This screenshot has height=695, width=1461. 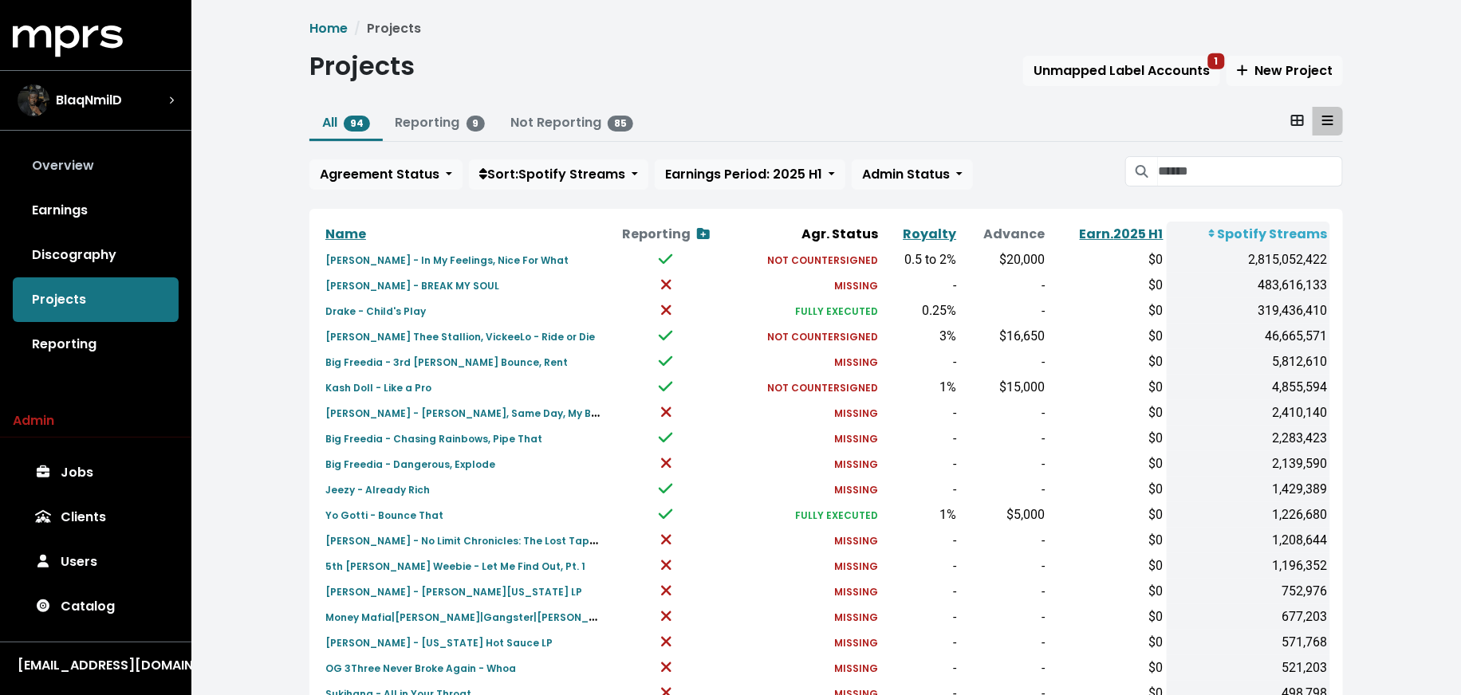 What do you see at coordinates (1248, 439) in the screenshot?
I see `td: 2,283,423` at bounding box center [1248, 439].